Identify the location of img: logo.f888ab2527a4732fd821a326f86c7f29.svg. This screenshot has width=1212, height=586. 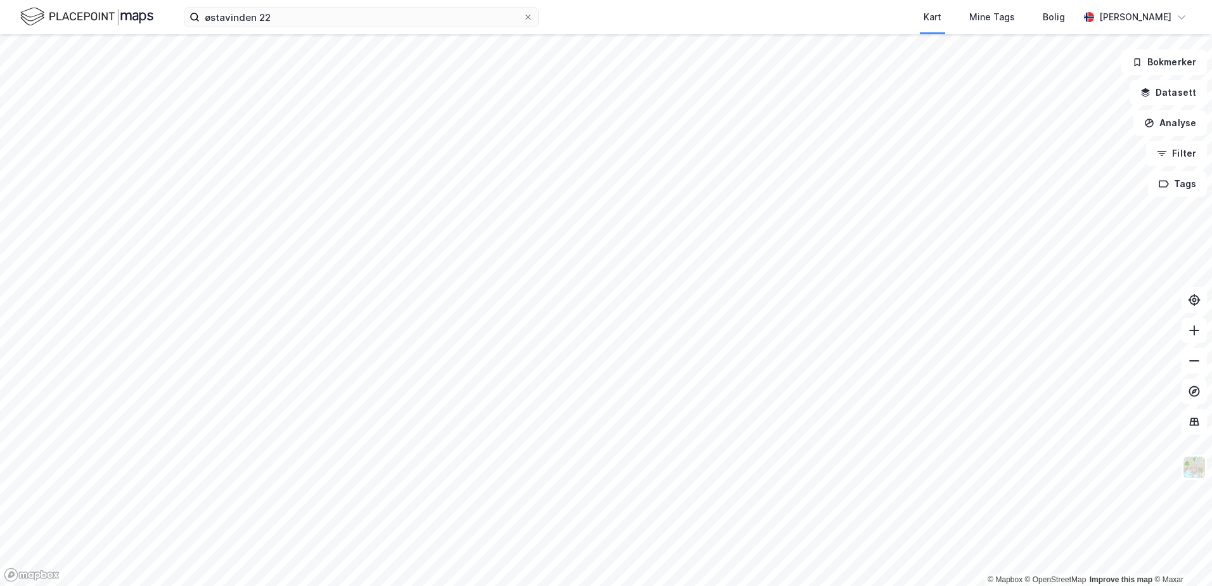
(87, 16).